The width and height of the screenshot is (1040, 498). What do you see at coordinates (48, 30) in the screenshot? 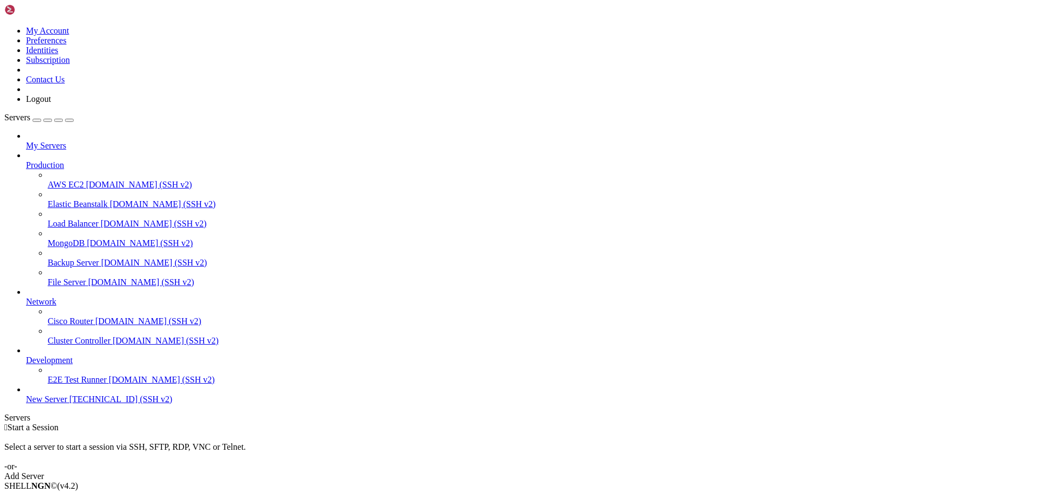
I see `a: My Account` at bounding box center [48, 30].